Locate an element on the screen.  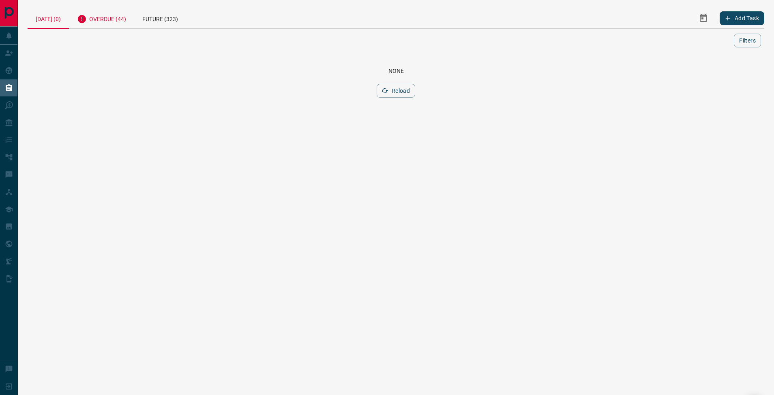
div: Future (323) is located at coordinates (160, 18).